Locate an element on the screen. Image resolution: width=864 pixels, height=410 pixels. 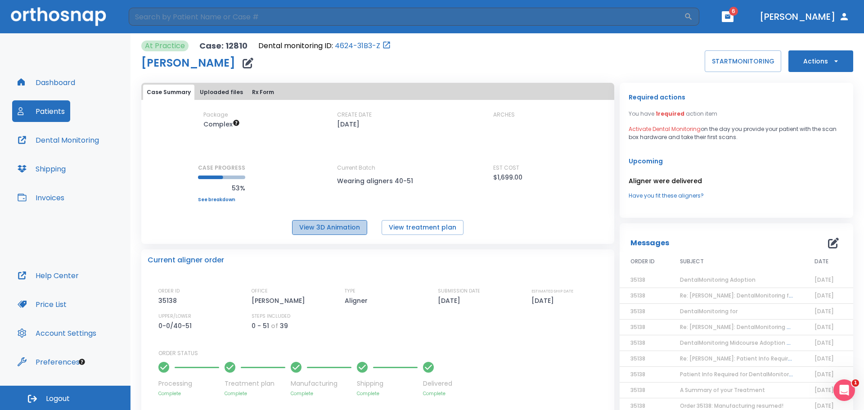
p: Shipping is located at coordinates (387, 384).